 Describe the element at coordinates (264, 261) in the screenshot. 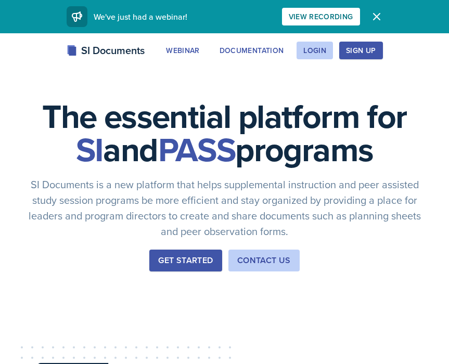

I see `button: Contact Us` at that location.